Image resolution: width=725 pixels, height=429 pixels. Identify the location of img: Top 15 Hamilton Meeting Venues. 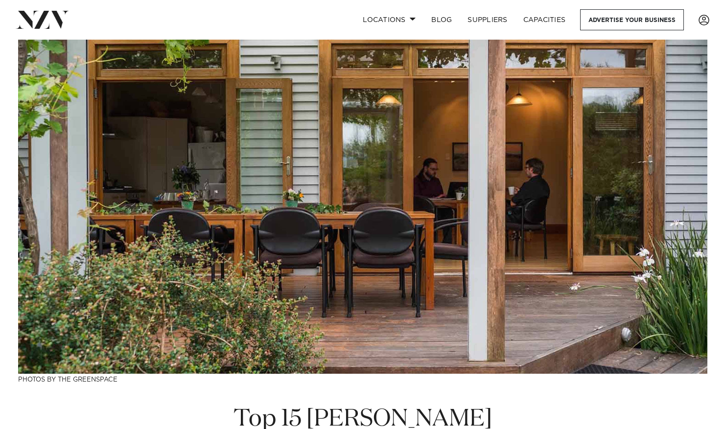
(363, 207).